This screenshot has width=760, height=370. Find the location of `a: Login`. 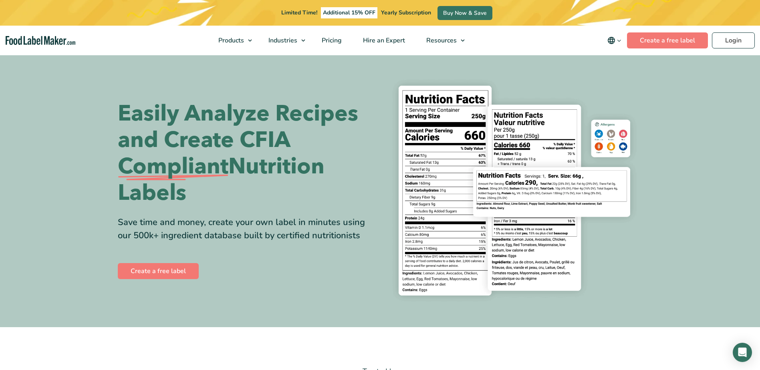

a: Login is located at coordinates (733, 40).